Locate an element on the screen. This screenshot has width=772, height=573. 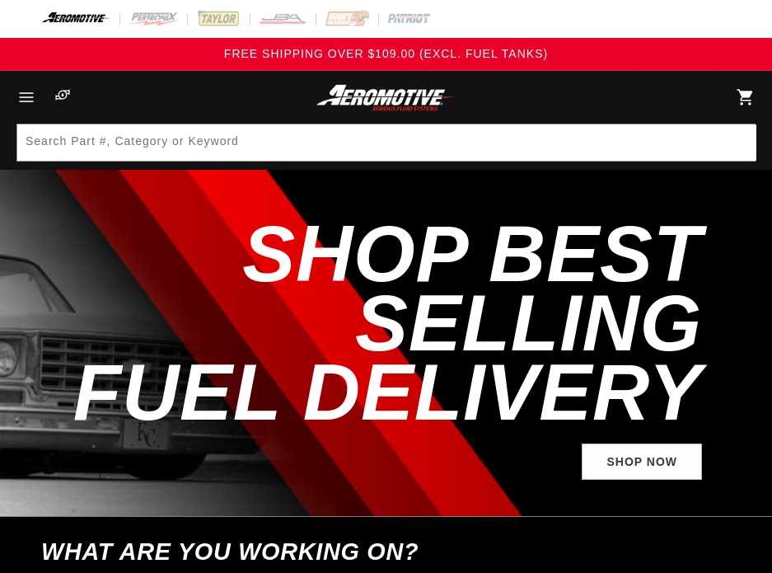
span: FREE SHIPPING OVER $109.00 (EXCL. FUEL TANKS) is located at coordinates (386, 54).